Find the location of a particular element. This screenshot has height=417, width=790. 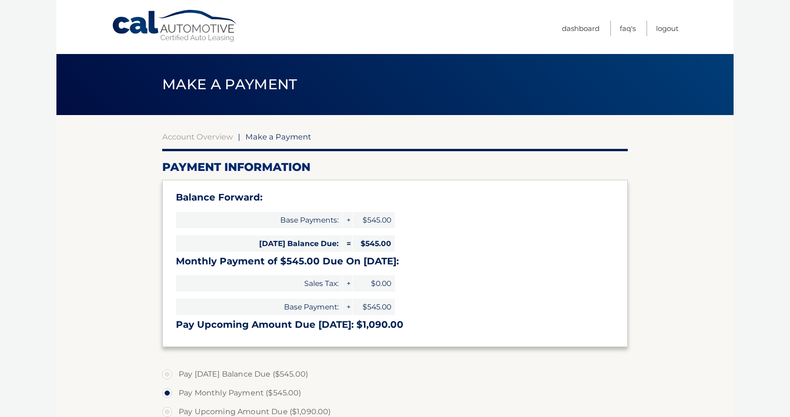

label: Pay Monthly Payment ($545.00) is located at coordinates (395, 393).